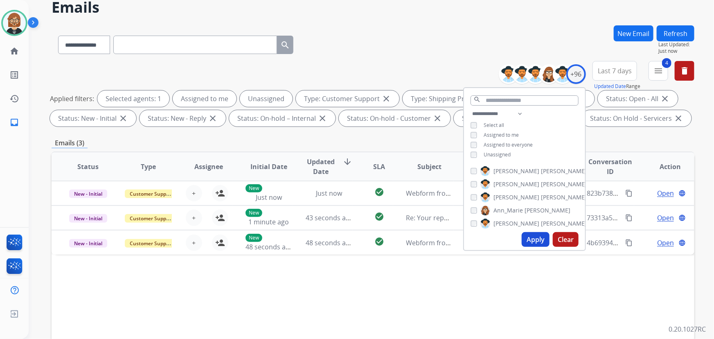  I want to click on img: avatar, so click(14, 23).